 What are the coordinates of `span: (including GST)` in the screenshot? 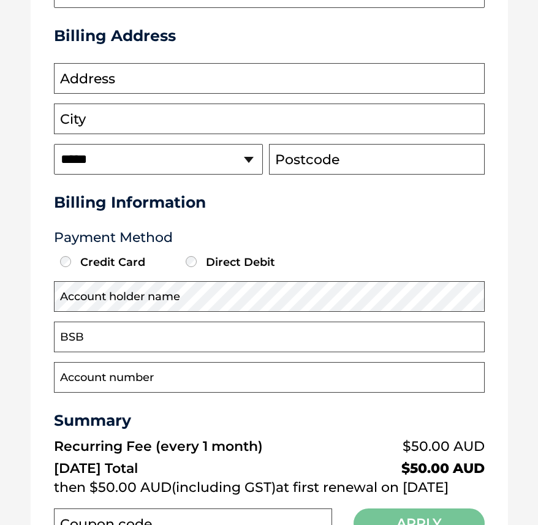 It's located at (224, 487).